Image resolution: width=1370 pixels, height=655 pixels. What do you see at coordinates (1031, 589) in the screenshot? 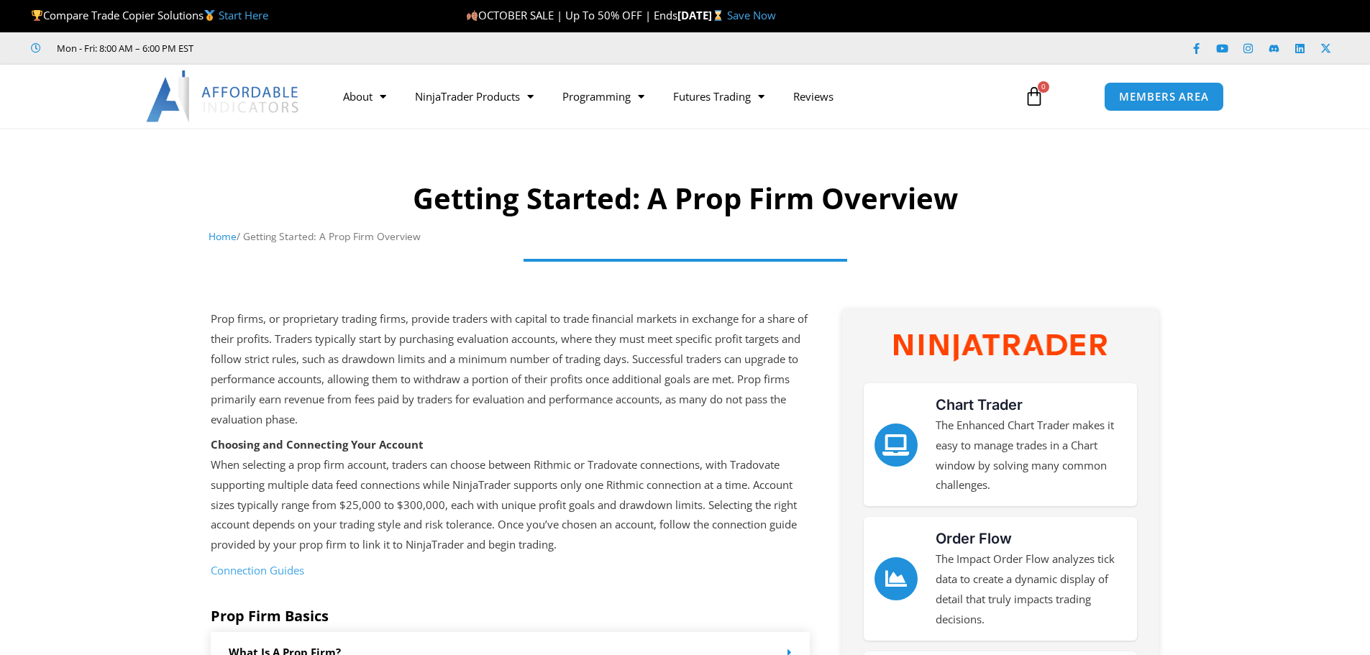
I see `p: The Impact Order Flow analyzes tick data to create a dynamic display of detail that truly impacts...` at bounding box center [1031, 589].